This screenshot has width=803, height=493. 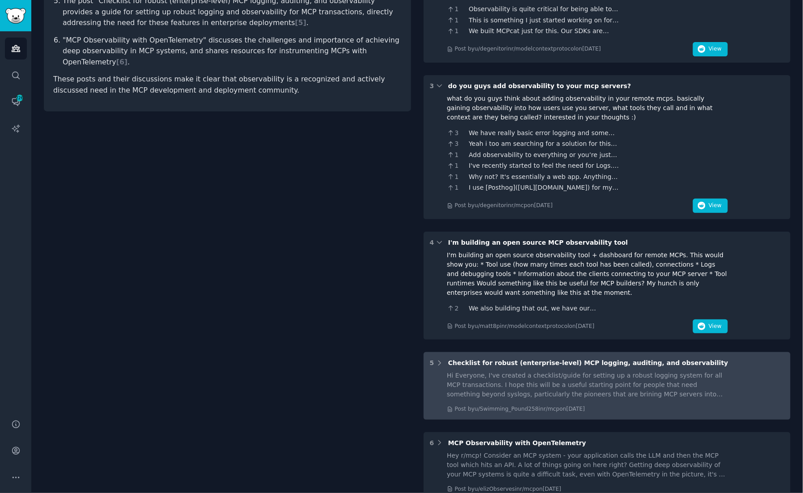 I want to click on span: Checklist for robust (enterprise-level) MCP logging, auditing, and observability, so click(x=588, y=363).